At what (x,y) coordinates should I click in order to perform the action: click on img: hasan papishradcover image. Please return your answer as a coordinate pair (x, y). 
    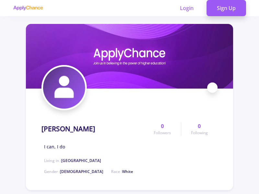
    Looking at the image, I should click on (129, 56).